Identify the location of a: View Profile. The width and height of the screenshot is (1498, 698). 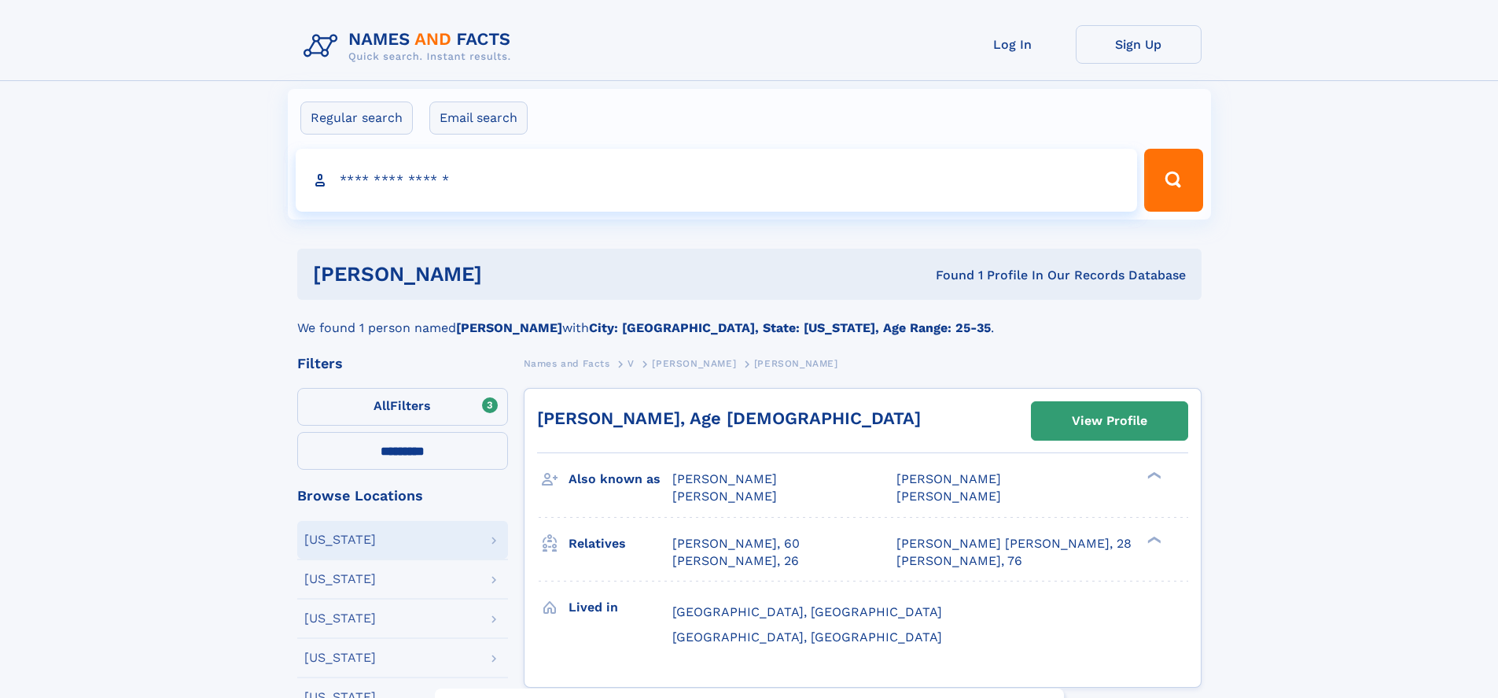
(1110, 421).